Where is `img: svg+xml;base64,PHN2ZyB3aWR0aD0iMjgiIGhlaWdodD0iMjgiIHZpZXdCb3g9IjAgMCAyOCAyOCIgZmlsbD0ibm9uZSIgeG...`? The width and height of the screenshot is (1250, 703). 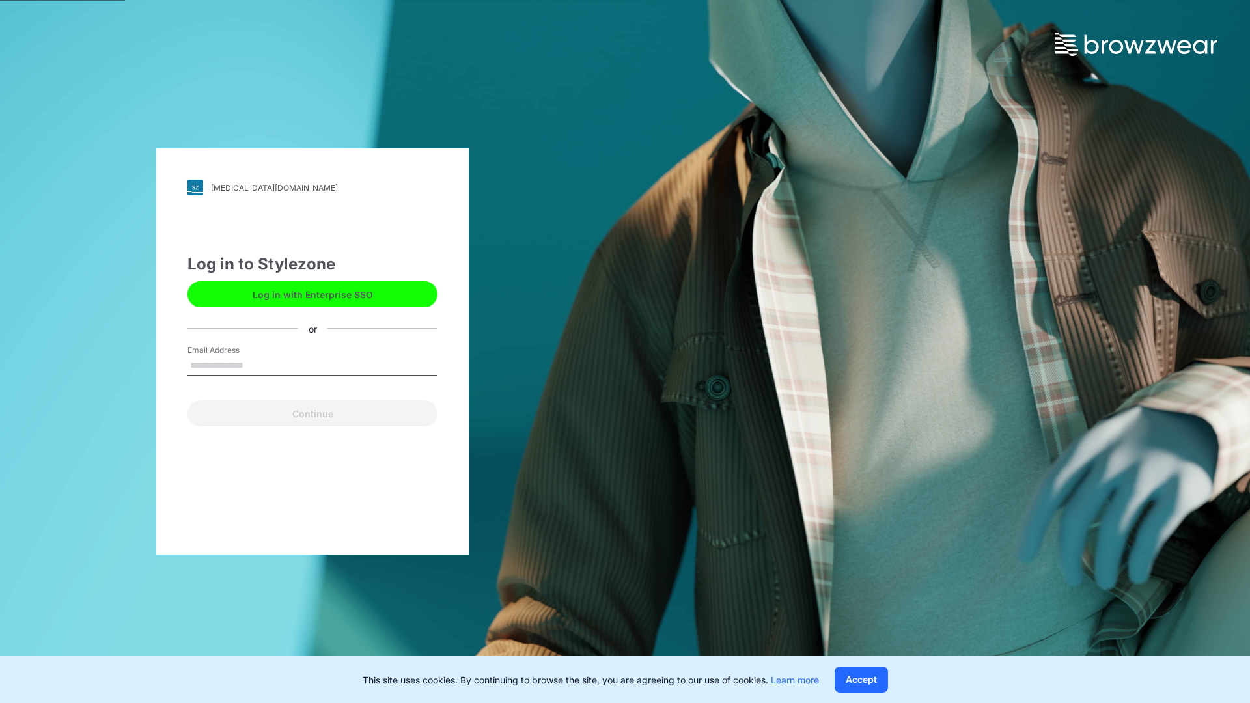
img: svg+xml;base64,PHN2ZyB3aWR0aD0iMjgiIGhlaWdodD0iMjgiIHZpZXdCb3g9IjAgMCAyOCAyOCIgZmlsbD0ibm9uZSIgeG... is located at coordinates (195, 187).